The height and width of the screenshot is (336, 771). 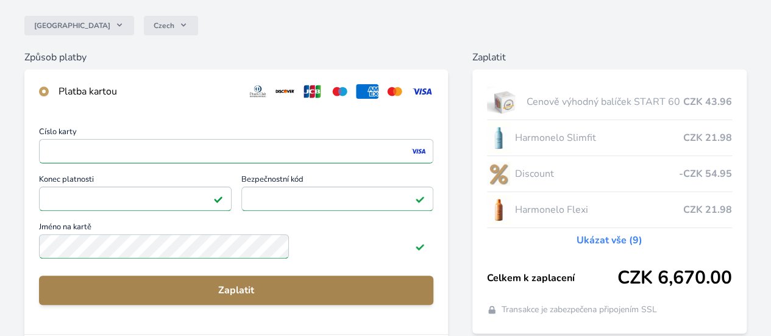 What do you see at coordinates (418, 151) in the screenshot?
I see `img: visa` at bounding box center [418, 151].